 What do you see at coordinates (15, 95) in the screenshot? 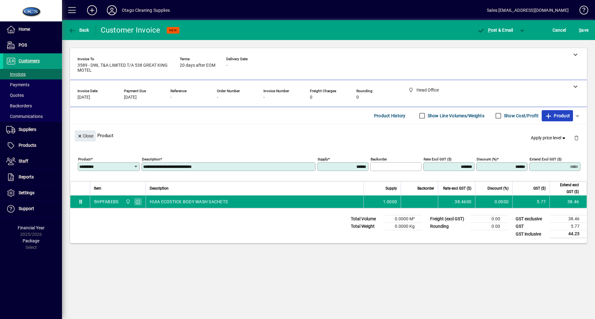
I see `span: Quotes` at bounding box center [15, 95].